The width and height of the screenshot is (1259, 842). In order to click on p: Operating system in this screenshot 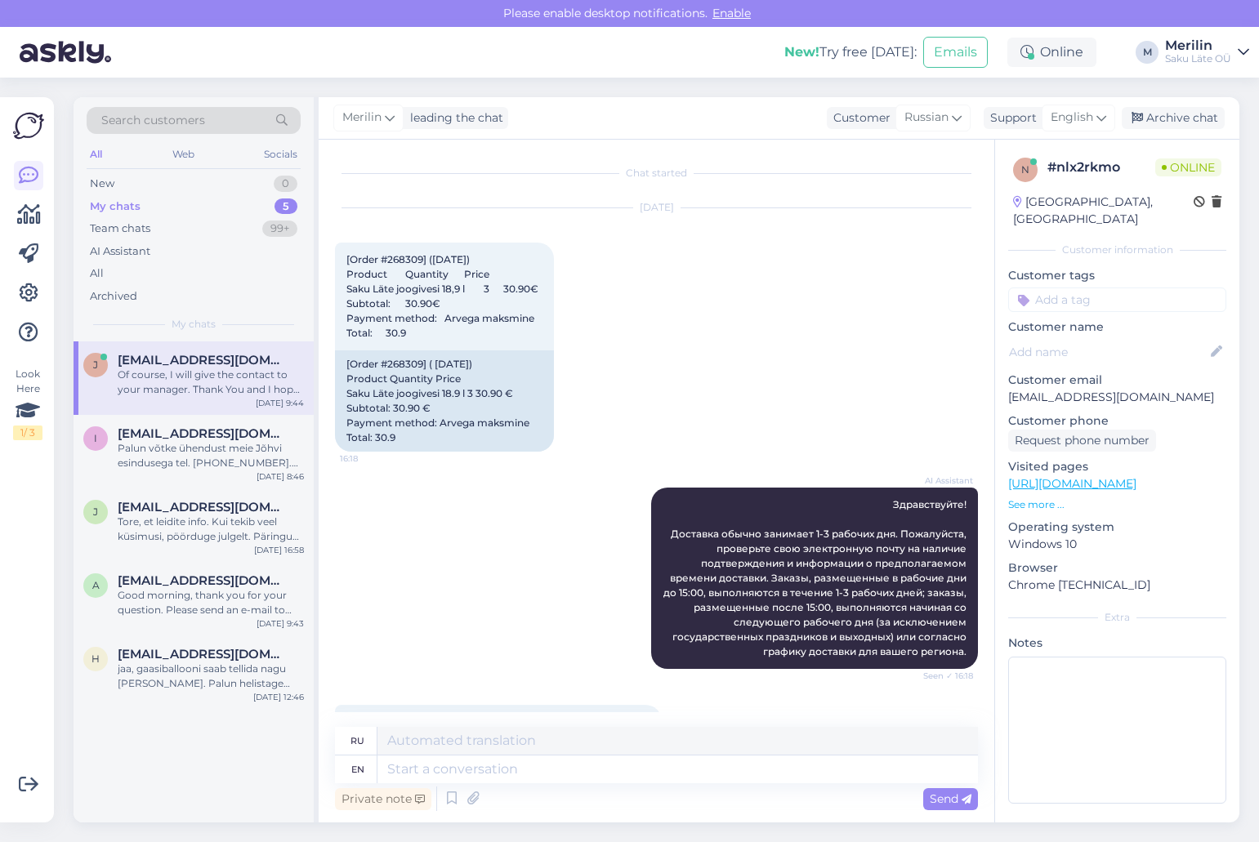, I will do `click(1117, 527)`.